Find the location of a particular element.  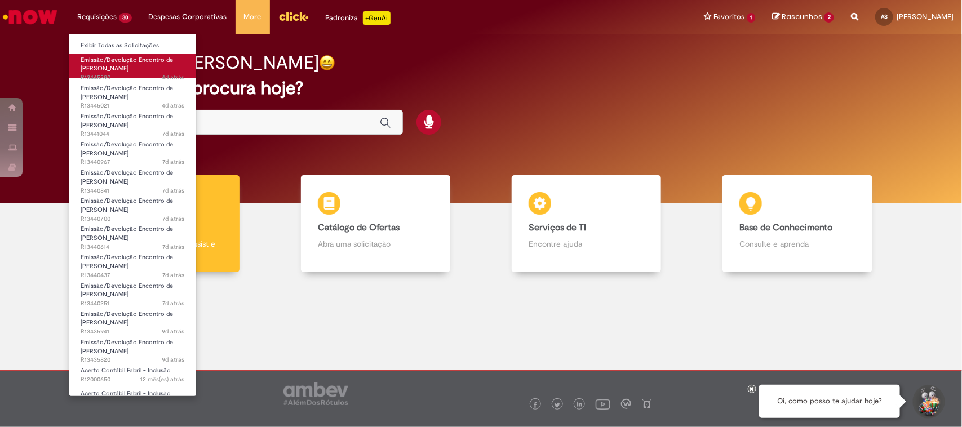

span: Despesas Corporativas is located at coordinates (188, 17).